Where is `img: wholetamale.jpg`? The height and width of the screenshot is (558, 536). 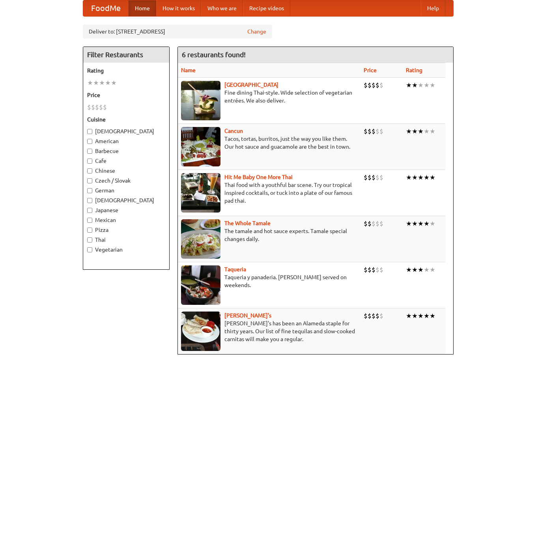
img: wholetamale.jpg is located at coordinates (201, 239).